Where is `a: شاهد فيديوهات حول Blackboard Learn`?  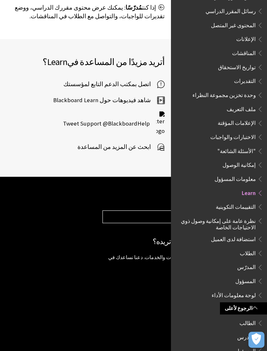
a: شاهد فيديوهات حول Blackboard Learn is located at coordinates (109, 100).